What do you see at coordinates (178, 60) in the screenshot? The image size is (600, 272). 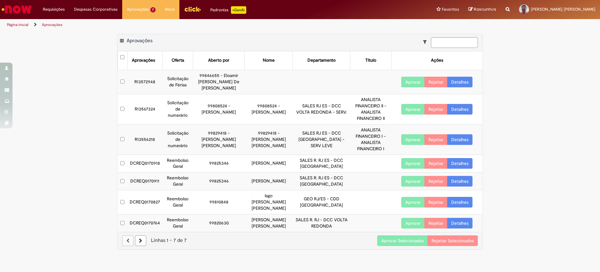 I see `div: Oferta` at bounding box center [178, 60].